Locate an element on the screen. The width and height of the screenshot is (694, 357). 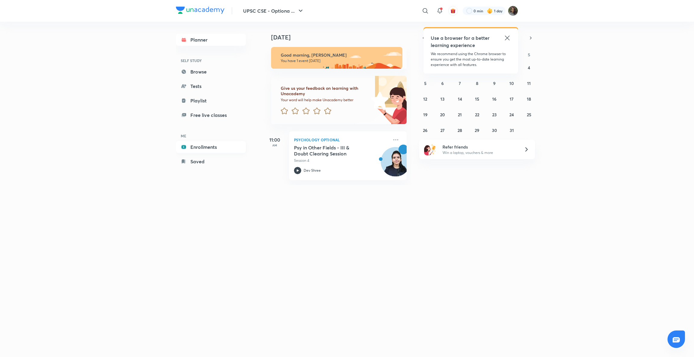
abbr: October 7, 2025 is located at coordinates (459, 83).